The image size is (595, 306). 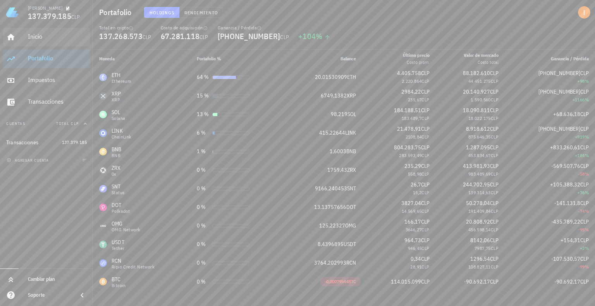 I want to click on div: Costo de adquisición, so click(x=184, y=28).